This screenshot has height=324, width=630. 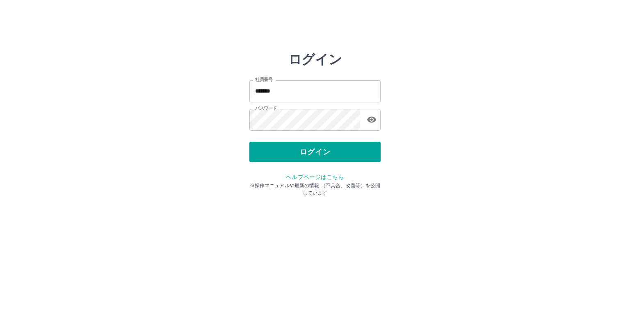 I want to click on label: パスワード, so click(x=266, y=108).